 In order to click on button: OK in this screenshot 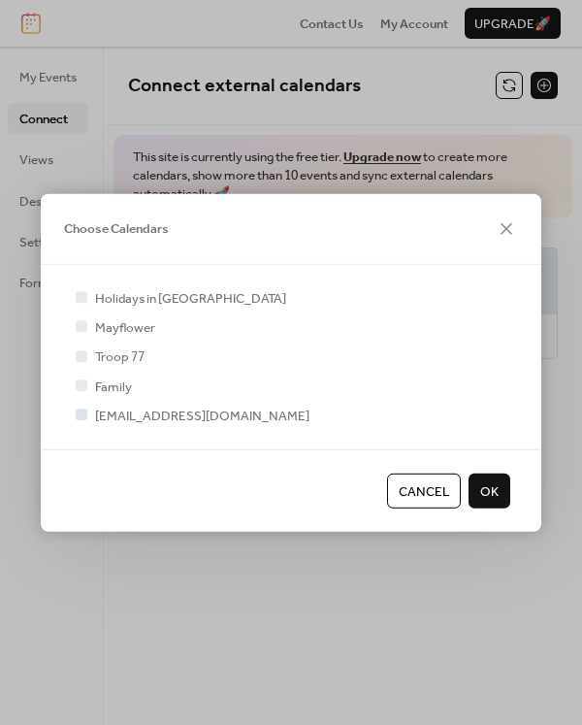, I will do `click(489, 490)`.